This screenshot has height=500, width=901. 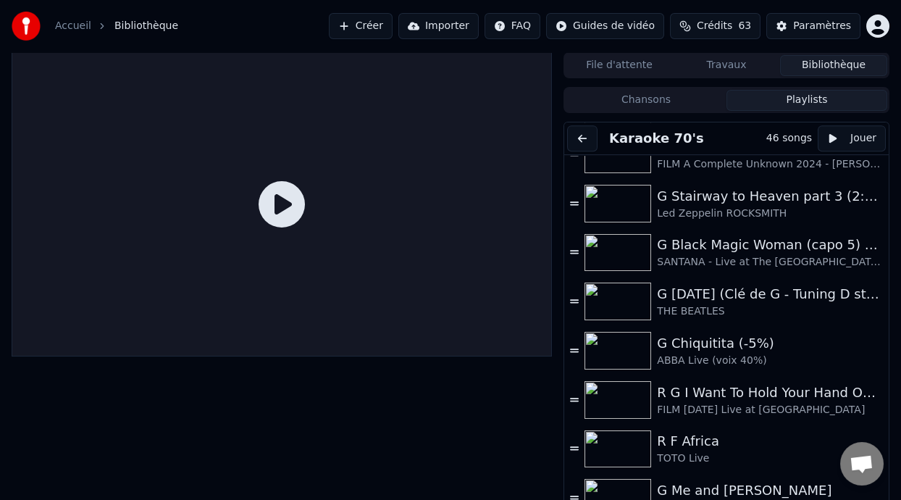 What do you see at coordinates (619, 65) in the screenshot?
I see `button: File d'attente` at bounding box center [619, 65].